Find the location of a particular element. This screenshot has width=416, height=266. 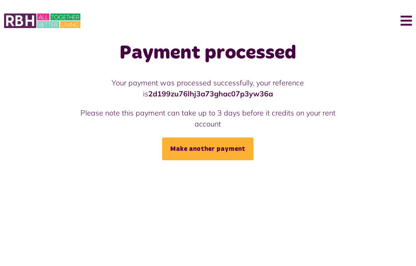

p: Please note this payment can take up to 3 days before it credits on your rent account is located at coordinates (208, 118).